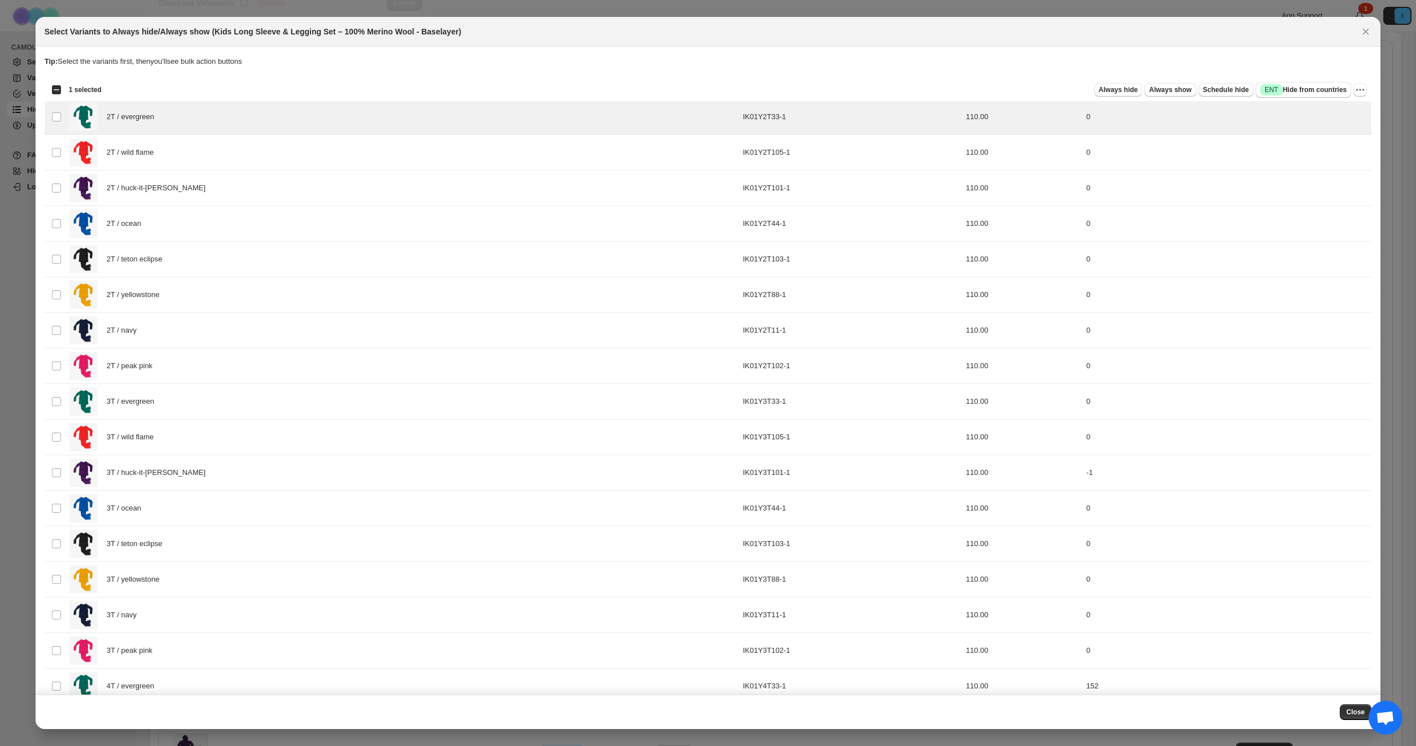  I want to click on td: -1, so click(1227, 472).